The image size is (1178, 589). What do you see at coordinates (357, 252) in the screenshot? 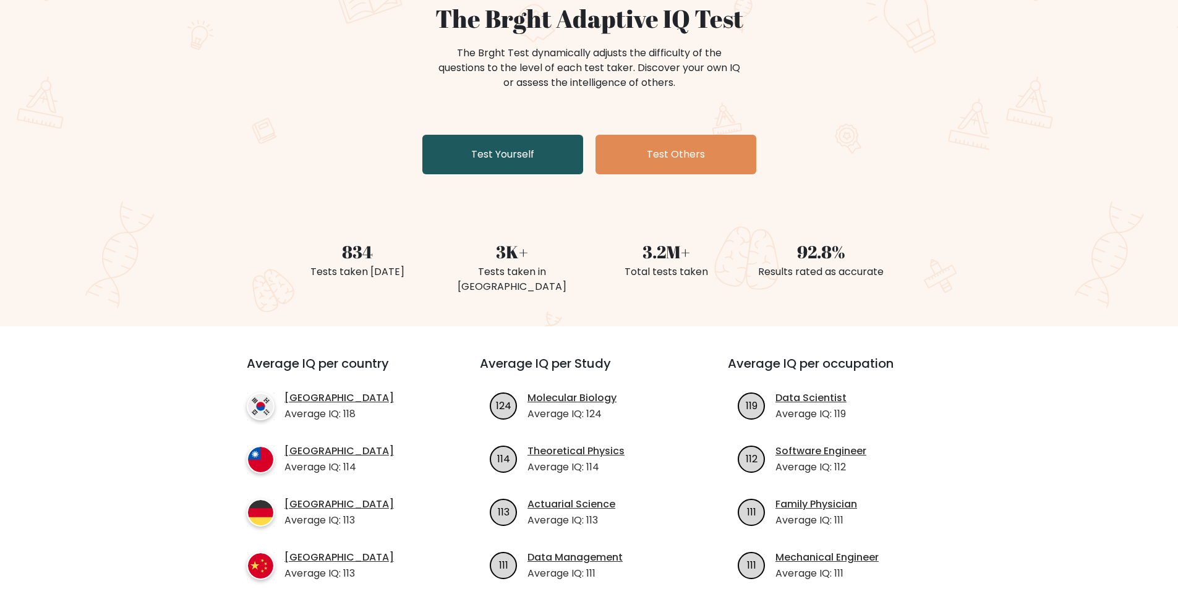
I see `div: 834` at bounding box center [357, 252].